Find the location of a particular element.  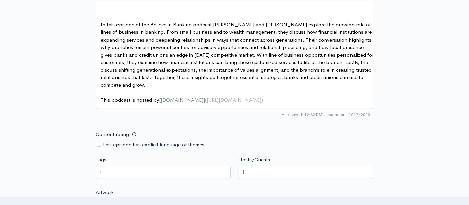

label: Hosts/Guests is located at coordinates (255, 159).